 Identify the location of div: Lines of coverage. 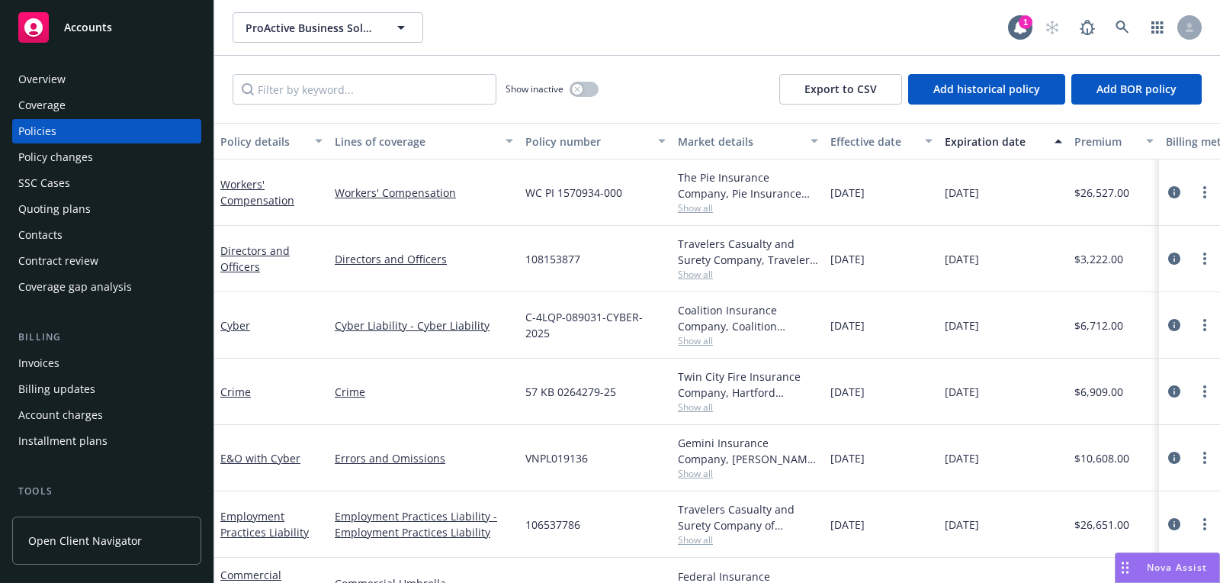
(416, 141).